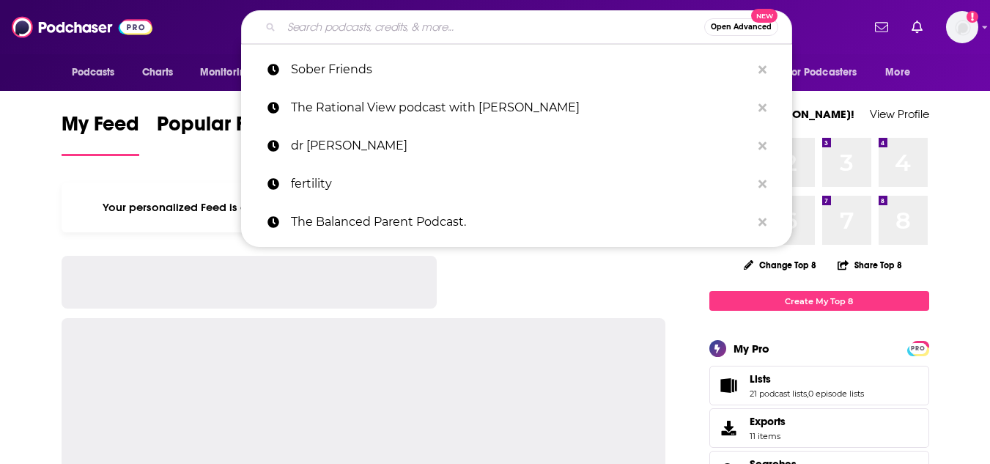 This screenshot has width=990, height=464. I want to click on input: Search podcasts, credits, & more..., so click(493, 27).